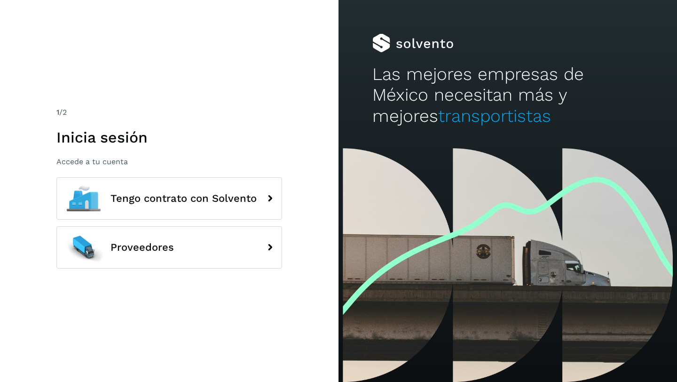 The height and width of the screenshot is (382, 677). Describe the element at coordinates (169, 247) in the screenshot. I see `button: Proveedores` at that location.